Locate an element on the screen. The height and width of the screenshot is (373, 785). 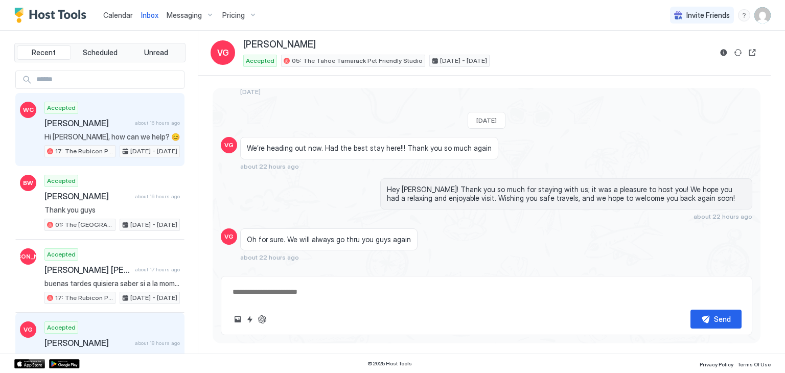
span: 05: The Tahoe Tamarack Pet Friendly Studio is located at coordinates (357, 61).